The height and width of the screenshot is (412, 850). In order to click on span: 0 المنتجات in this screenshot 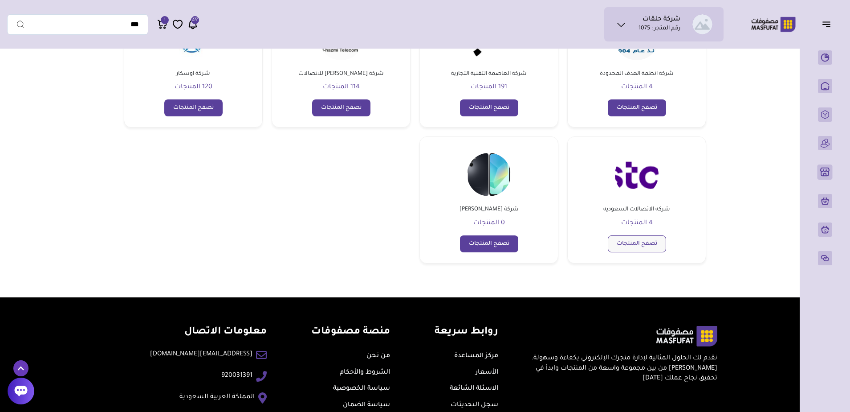, I will do `click(489, 223)`.